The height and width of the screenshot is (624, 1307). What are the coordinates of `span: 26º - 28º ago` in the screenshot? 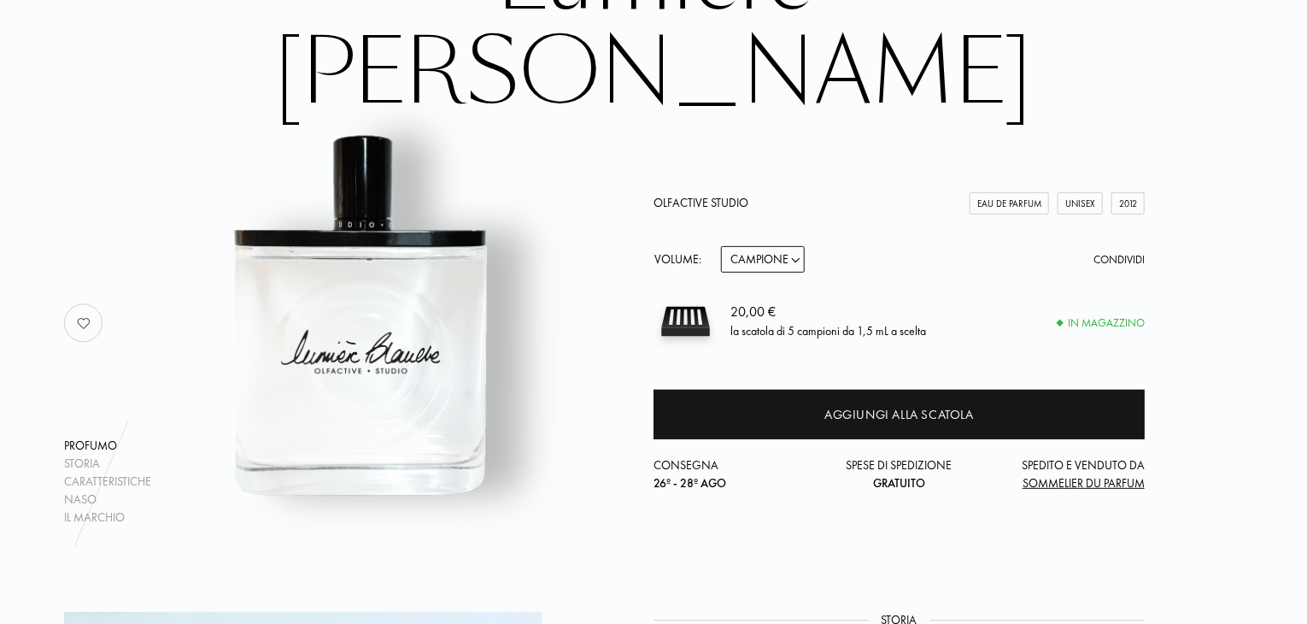 It's located at (689, 483).